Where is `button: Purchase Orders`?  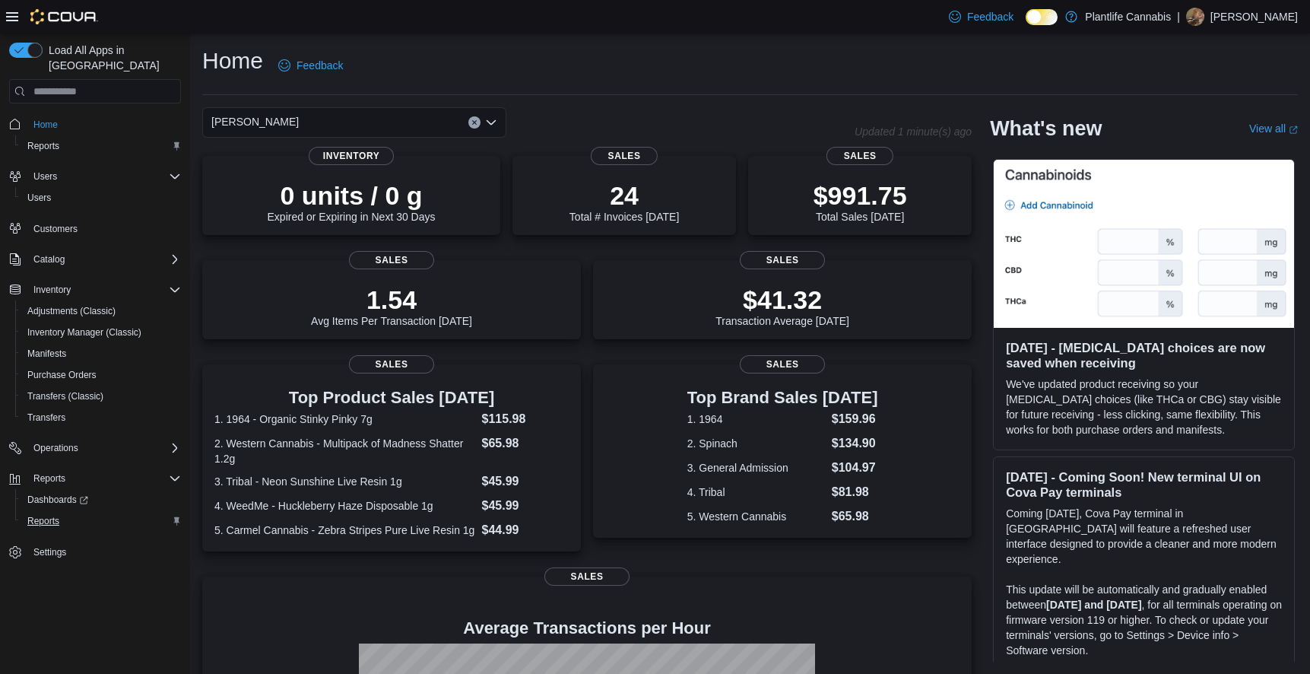 button: Purchase Orders is located at coordinates (101, 375).